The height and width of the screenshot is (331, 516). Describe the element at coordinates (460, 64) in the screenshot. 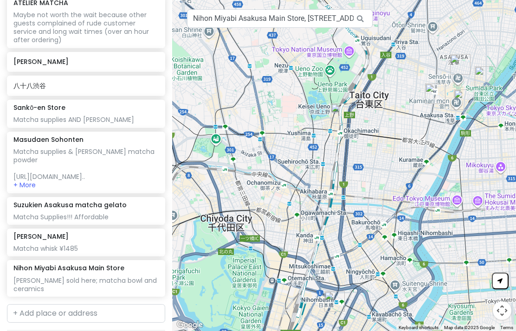

I see `div: Suzukien Asakusa matcha gelato` at that location.